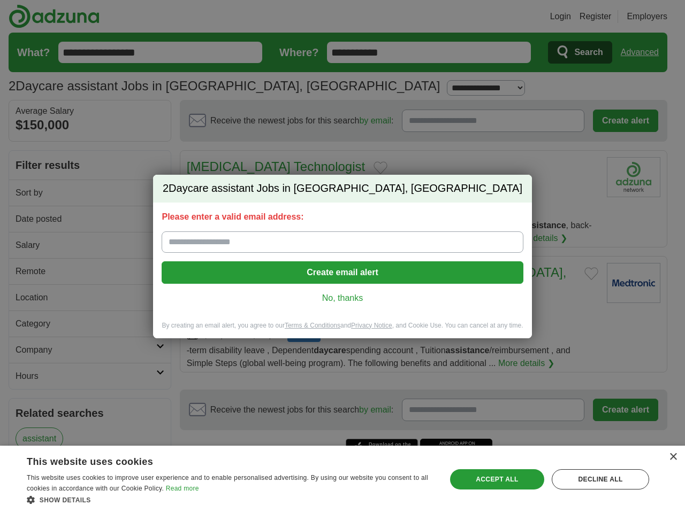 This screenshot has height=513, width=685. Describe the element at coordinates (182, 489) in the screenshot. I see `a: Read more, opens a new window` at that location.